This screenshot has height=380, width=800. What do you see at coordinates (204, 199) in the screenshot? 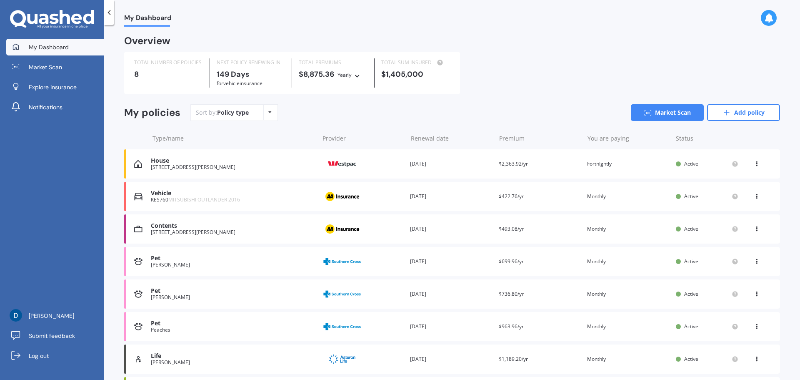
I see `span: MITSUBISHI OUTLANDER 2016` at bounding box center [204, 199].